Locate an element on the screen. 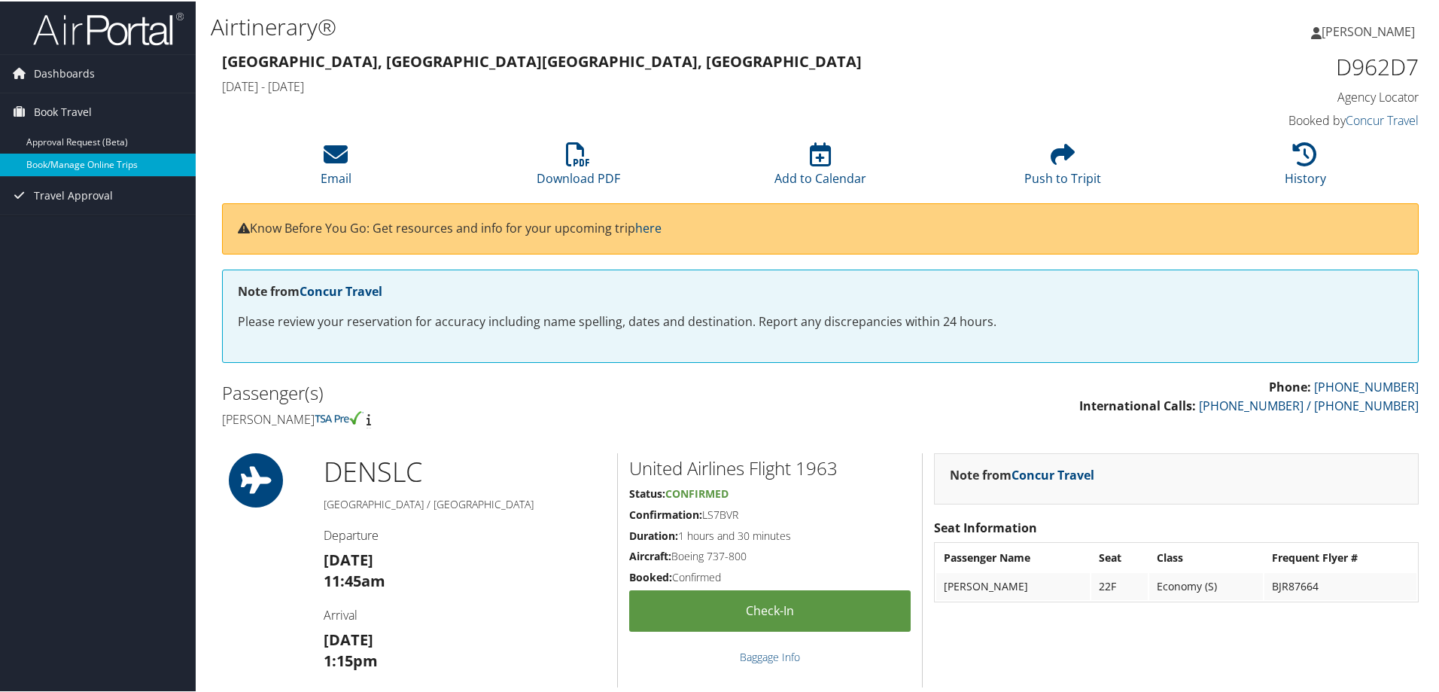 This screenshot has width=1439, height=692. span: Dashboards is located at coordinates (64, 72).